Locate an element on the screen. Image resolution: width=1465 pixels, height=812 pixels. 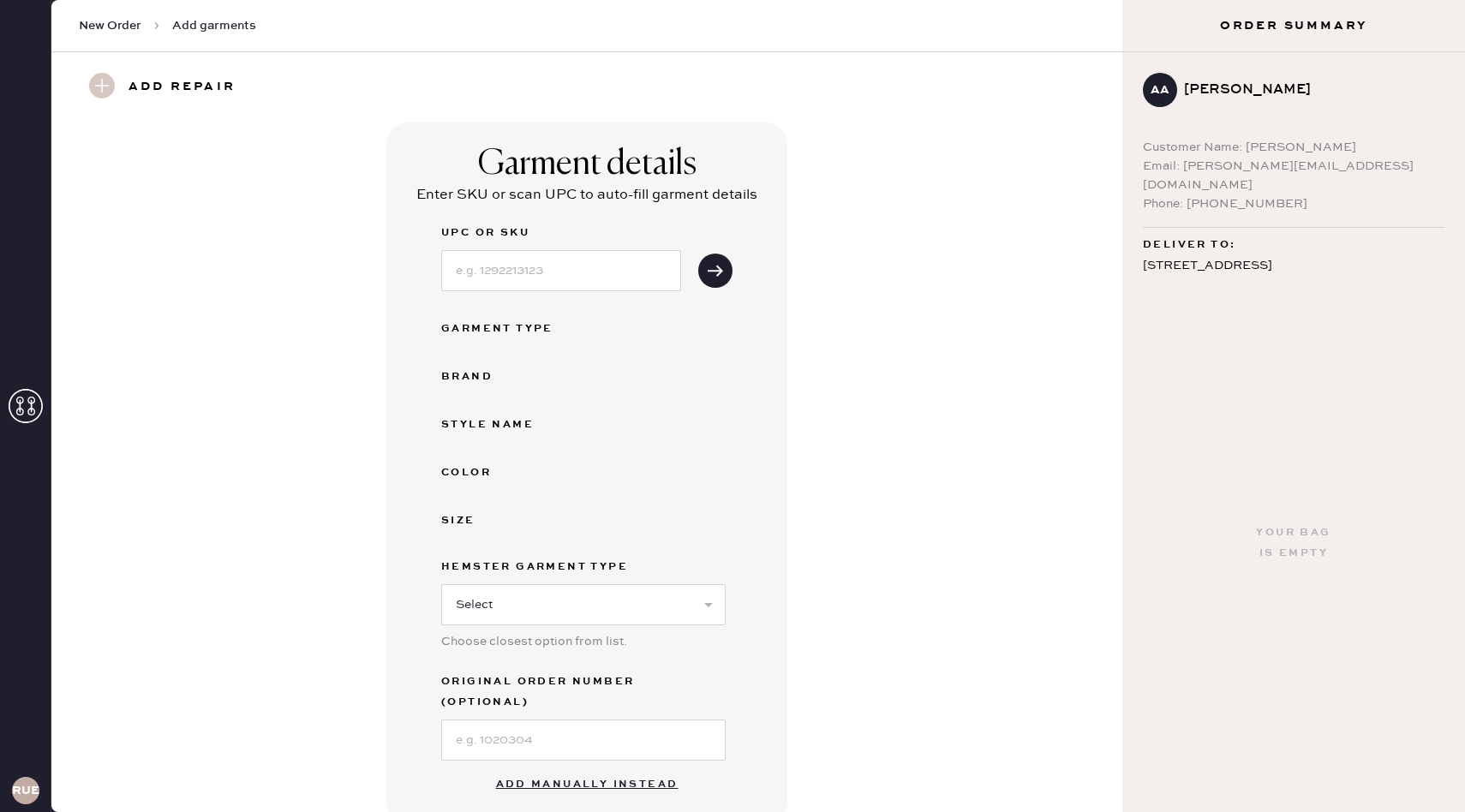
div: Style name is located at coordinates (510, 425).